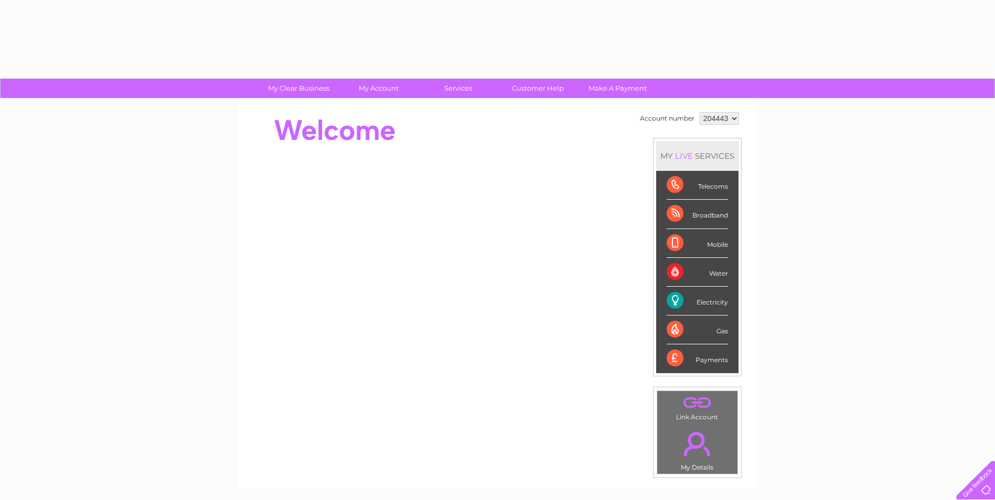 The height and width of the screenshot is (500, 995). Describe the element at coordinates (684, 156) in the screenshot. I see `div: LIVE` at that location.